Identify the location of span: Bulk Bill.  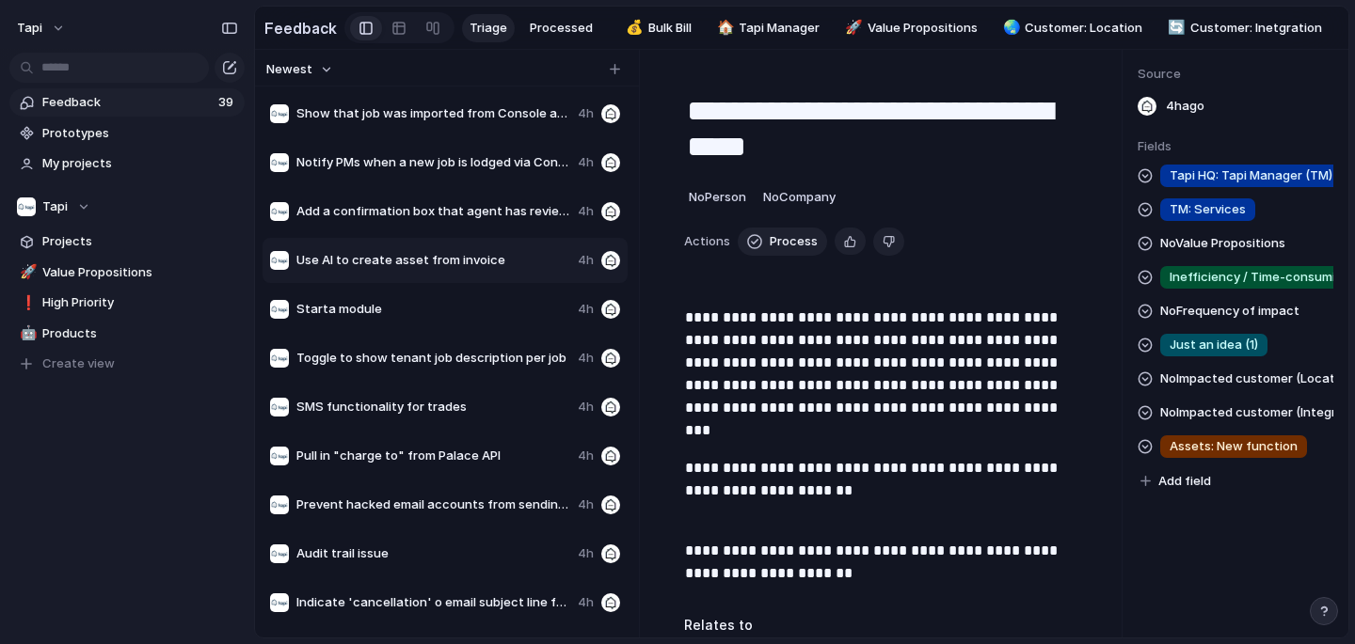
(670, 28).